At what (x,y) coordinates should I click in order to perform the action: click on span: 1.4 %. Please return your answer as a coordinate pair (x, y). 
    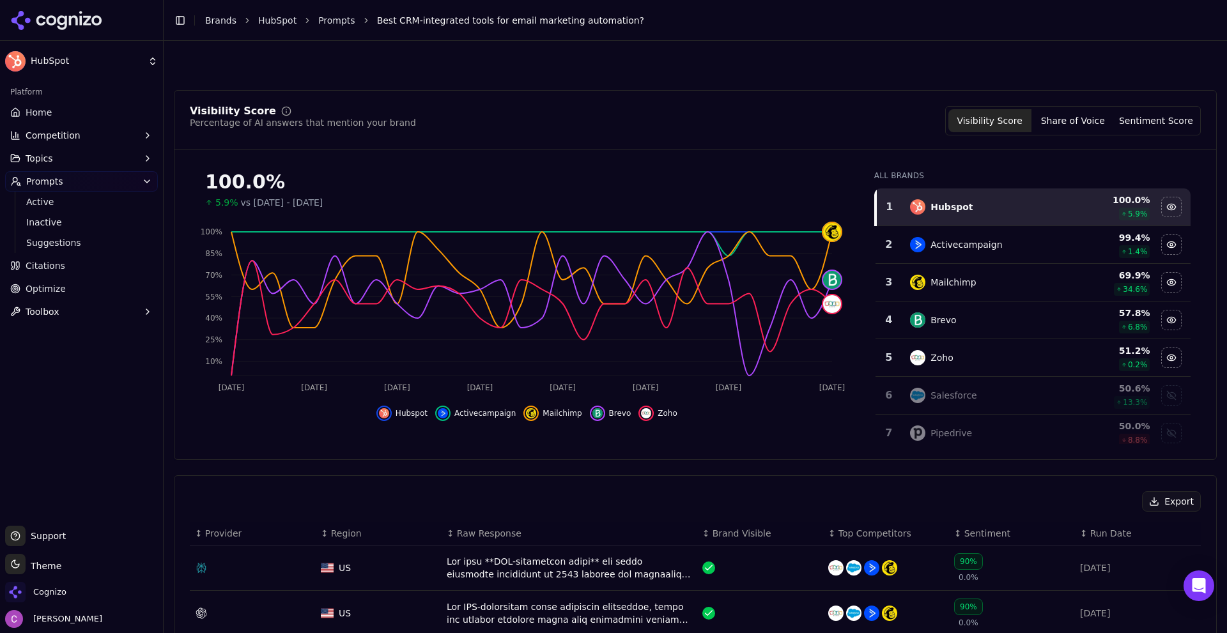
    Looking at the image, I should click on (1137, 252).